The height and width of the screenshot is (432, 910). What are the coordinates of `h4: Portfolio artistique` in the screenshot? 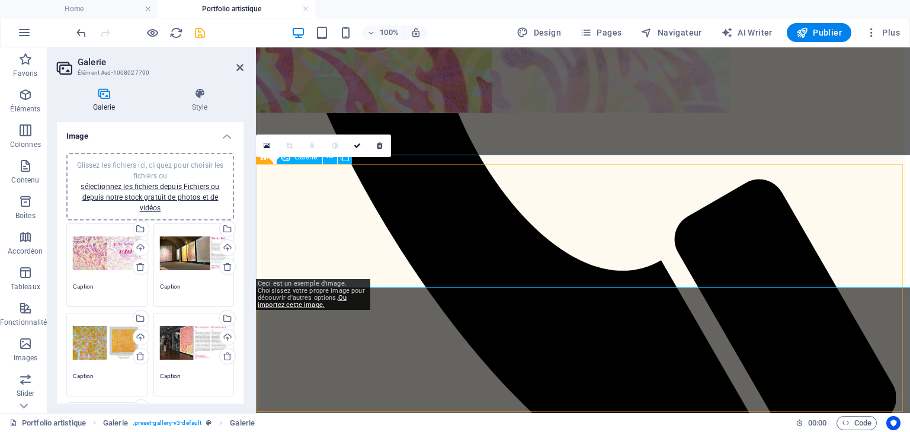 It's located at (236, 9).